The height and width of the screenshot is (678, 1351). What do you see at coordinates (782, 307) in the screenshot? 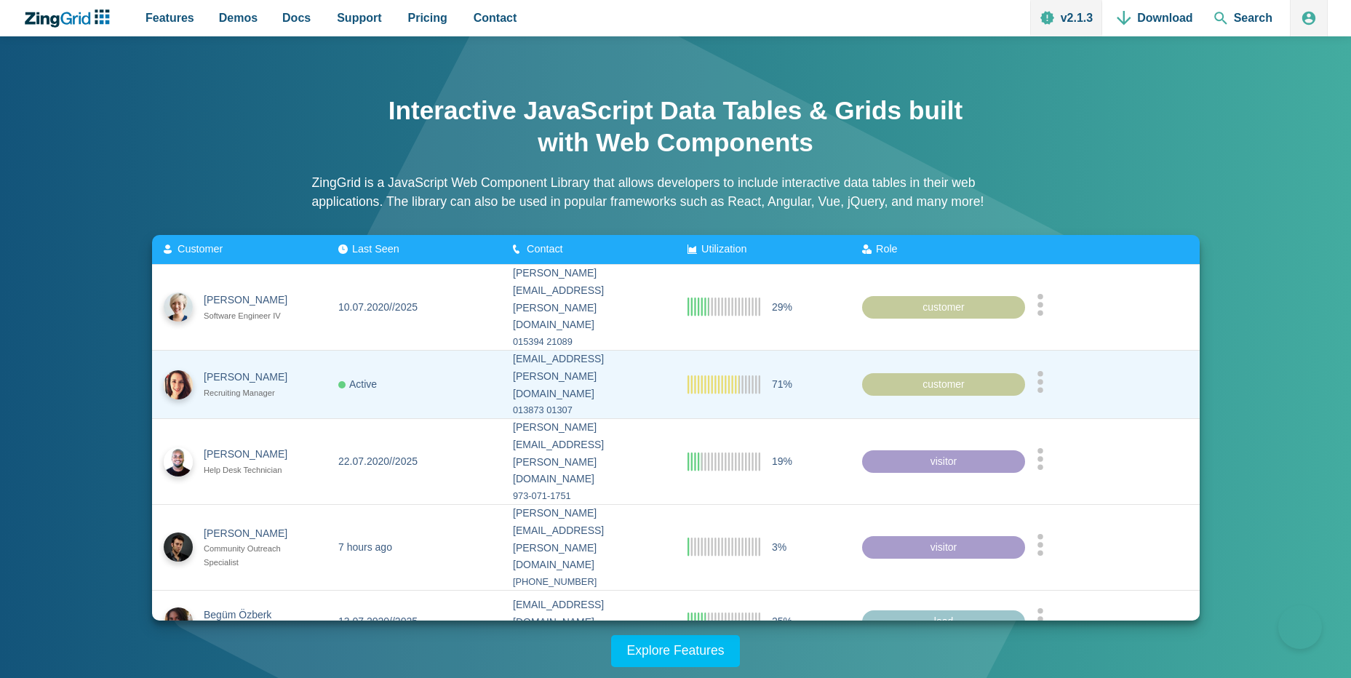
I see `span: 29%` at bounding box center [782, 307].